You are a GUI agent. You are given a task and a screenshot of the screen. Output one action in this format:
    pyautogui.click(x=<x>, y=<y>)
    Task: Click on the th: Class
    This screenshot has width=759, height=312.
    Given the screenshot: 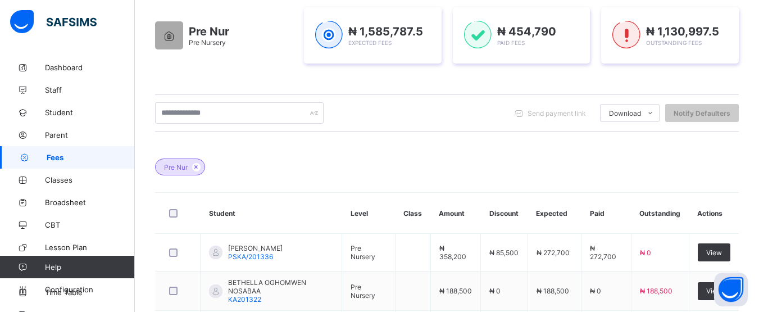 What is the action you would take?
    pyautogui.click(x=413, y=213)
    